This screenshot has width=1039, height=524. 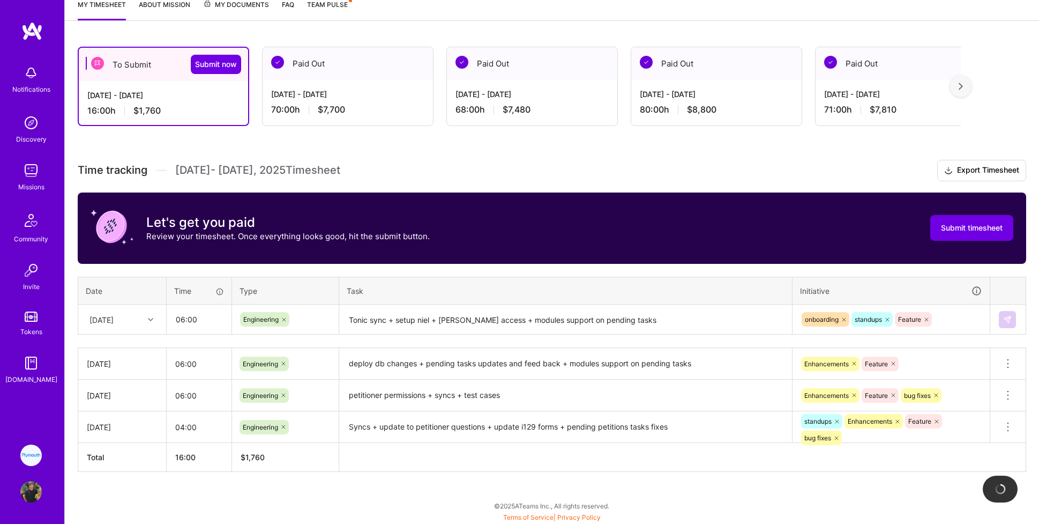 I want to click on span: Submit now, so click(x=216, y=64).